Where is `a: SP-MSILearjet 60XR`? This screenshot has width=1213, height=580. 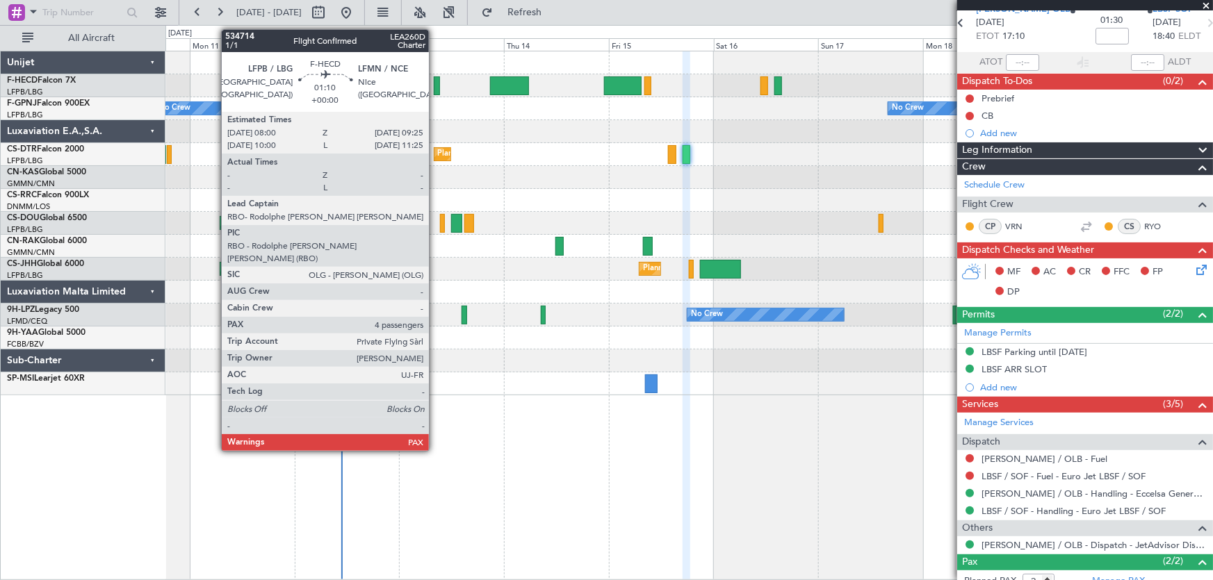
a: SP-MSILearjet 60XR is located at coordinates (46, 379).